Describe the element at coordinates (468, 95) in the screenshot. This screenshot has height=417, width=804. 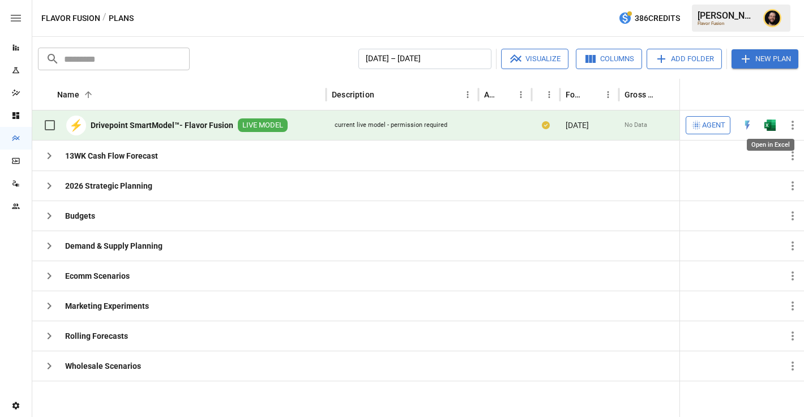
I see `button: Description column menu` at that location.